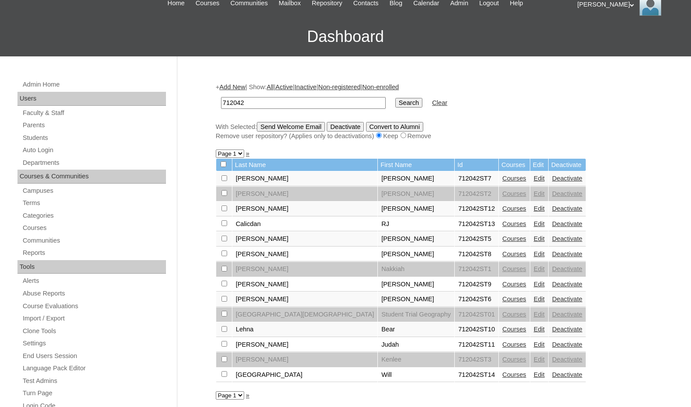 The height and width of the screenshot is (407, 691). I want to click on td: Courses, so click(514, 165).